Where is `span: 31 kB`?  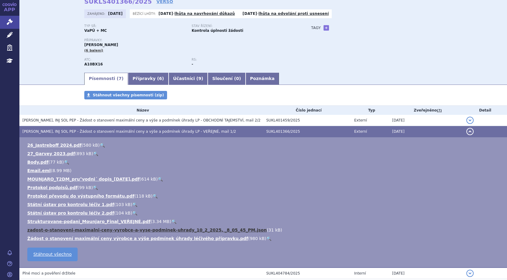 span: 31 kB is located at coordinates (274, 230).